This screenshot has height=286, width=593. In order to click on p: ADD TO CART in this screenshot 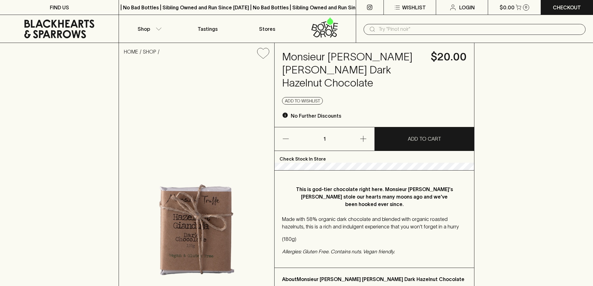, I will do `click(424, 139)`.